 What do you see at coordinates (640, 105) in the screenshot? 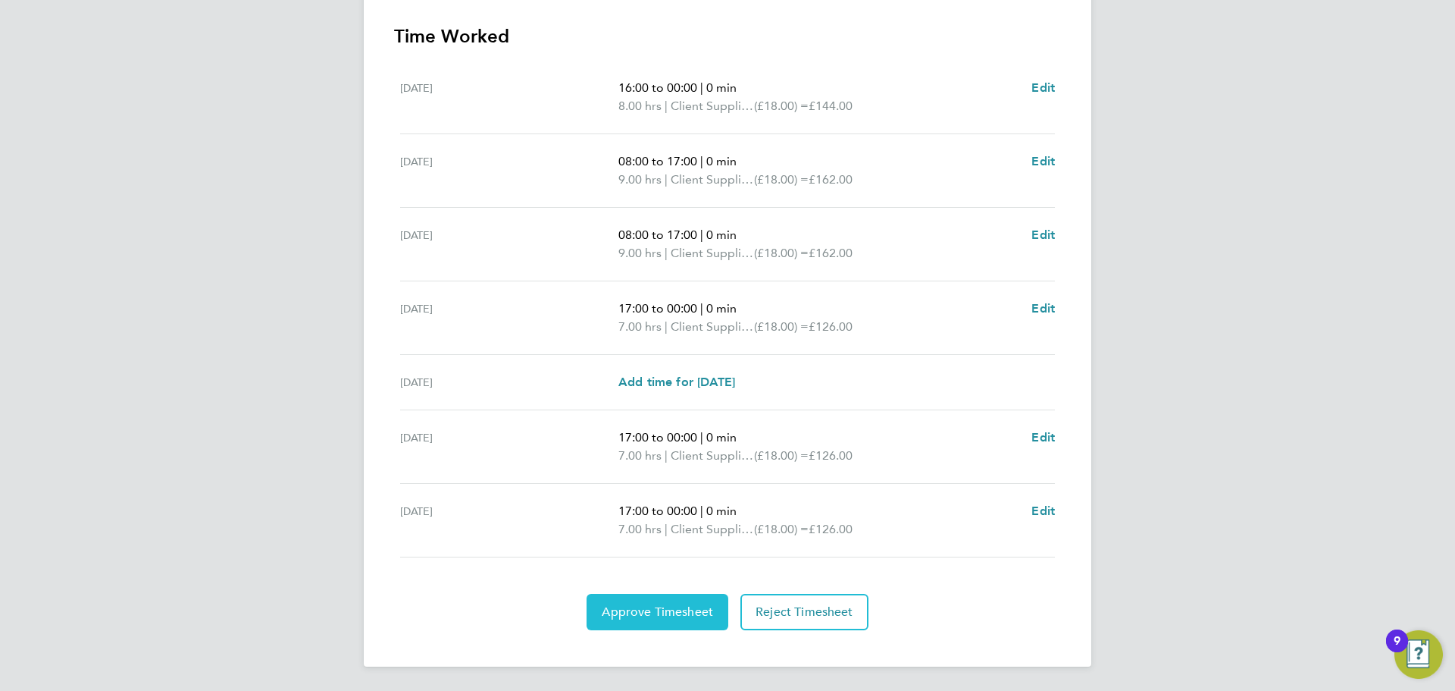
I see `span: 8.00 hrs` at bounding box center [640, 105].